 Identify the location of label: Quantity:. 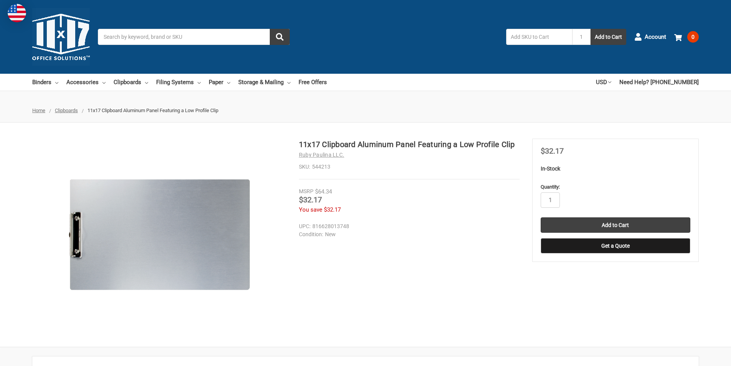
(615, 187).